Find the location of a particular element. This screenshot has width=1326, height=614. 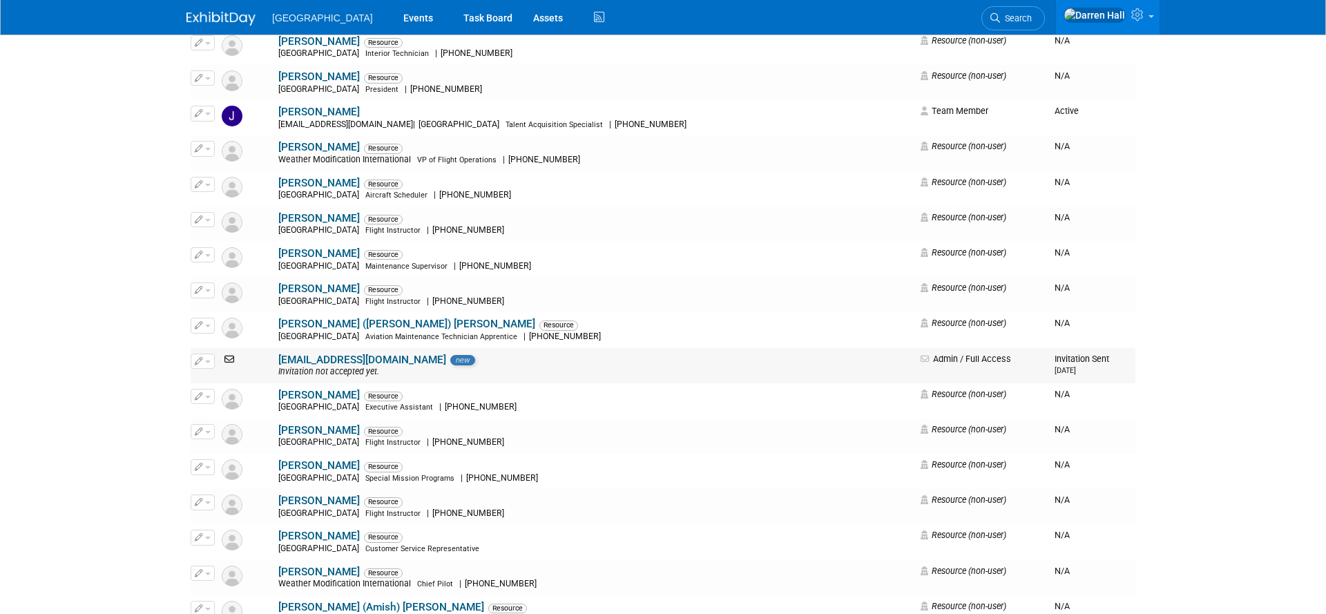

span: Maintenance Supervisor is located at coordinates (406, 266).